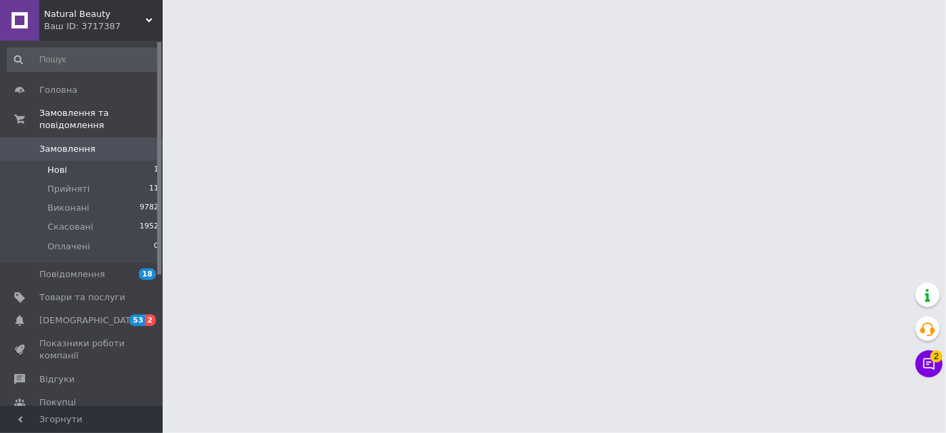  Describe the element at coordinates (156, 247) in the screenshot. I see `span: 0` at that location.